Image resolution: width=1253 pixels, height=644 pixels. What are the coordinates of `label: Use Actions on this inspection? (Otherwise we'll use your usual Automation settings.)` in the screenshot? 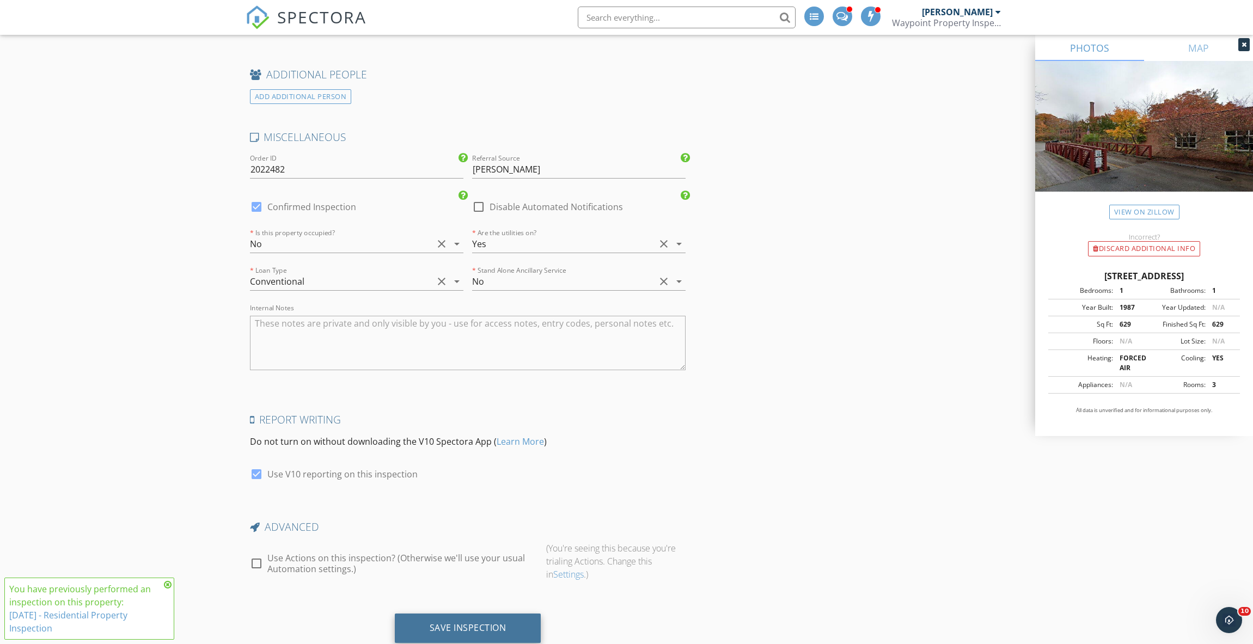 It's located at (402, 564).